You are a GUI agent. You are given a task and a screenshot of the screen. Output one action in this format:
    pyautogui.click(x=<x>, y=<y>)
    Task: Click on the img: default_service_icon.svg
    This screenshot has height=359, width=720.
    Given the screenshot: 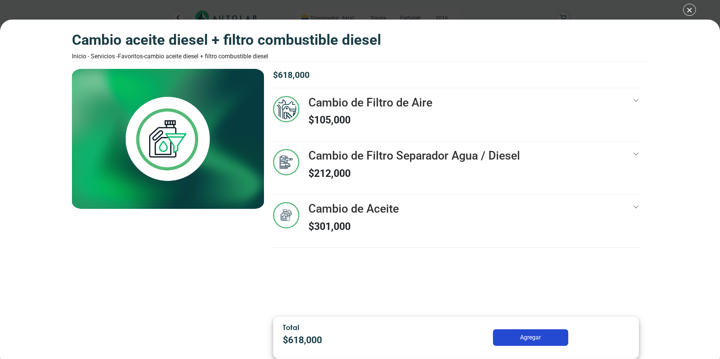 What is the action you would take?
    pyautogui.click(x=286, y=162)
    